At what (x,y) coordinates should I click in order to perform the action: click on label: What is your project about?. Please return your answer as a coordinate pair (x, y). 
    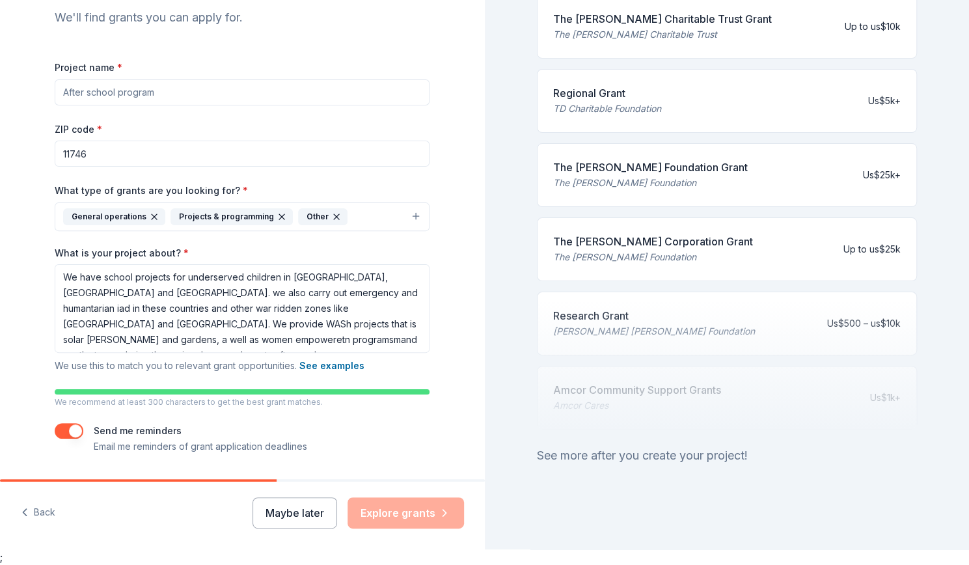
    Looking at the image, I should click on (122, 253).